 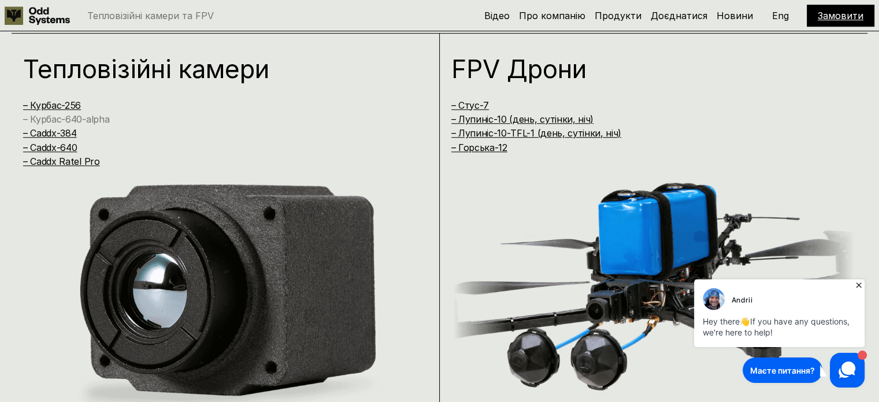 What do you see at coordinates (536, 133) in the screenshot?
I see `a: – Лупиніс-10-TFL-1 (день, сутінки, ніч)` at bounding box center [536, 133].